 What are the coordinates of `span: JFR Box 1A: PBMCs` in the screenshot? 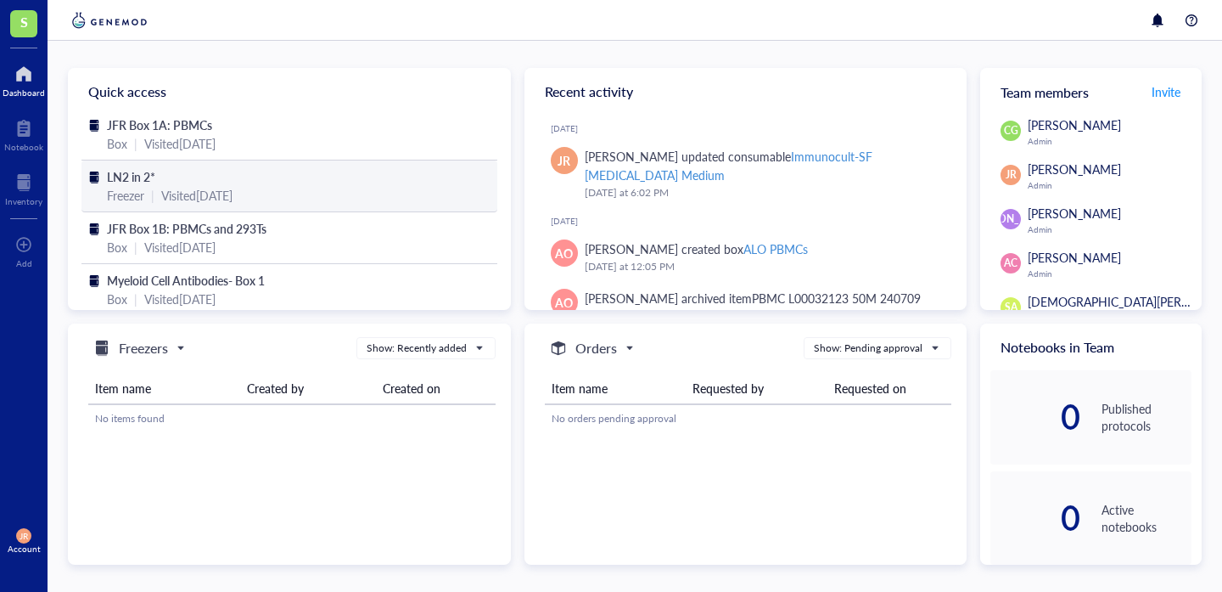 It's located at (160, 125).